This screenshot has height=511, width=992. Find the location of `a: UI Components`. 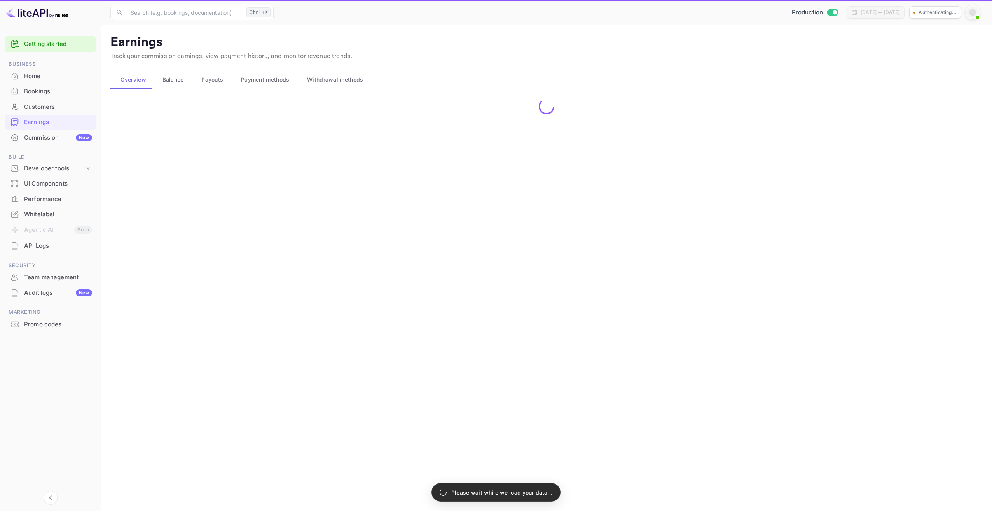

a: UI Components is located at coordinates (50, 183).